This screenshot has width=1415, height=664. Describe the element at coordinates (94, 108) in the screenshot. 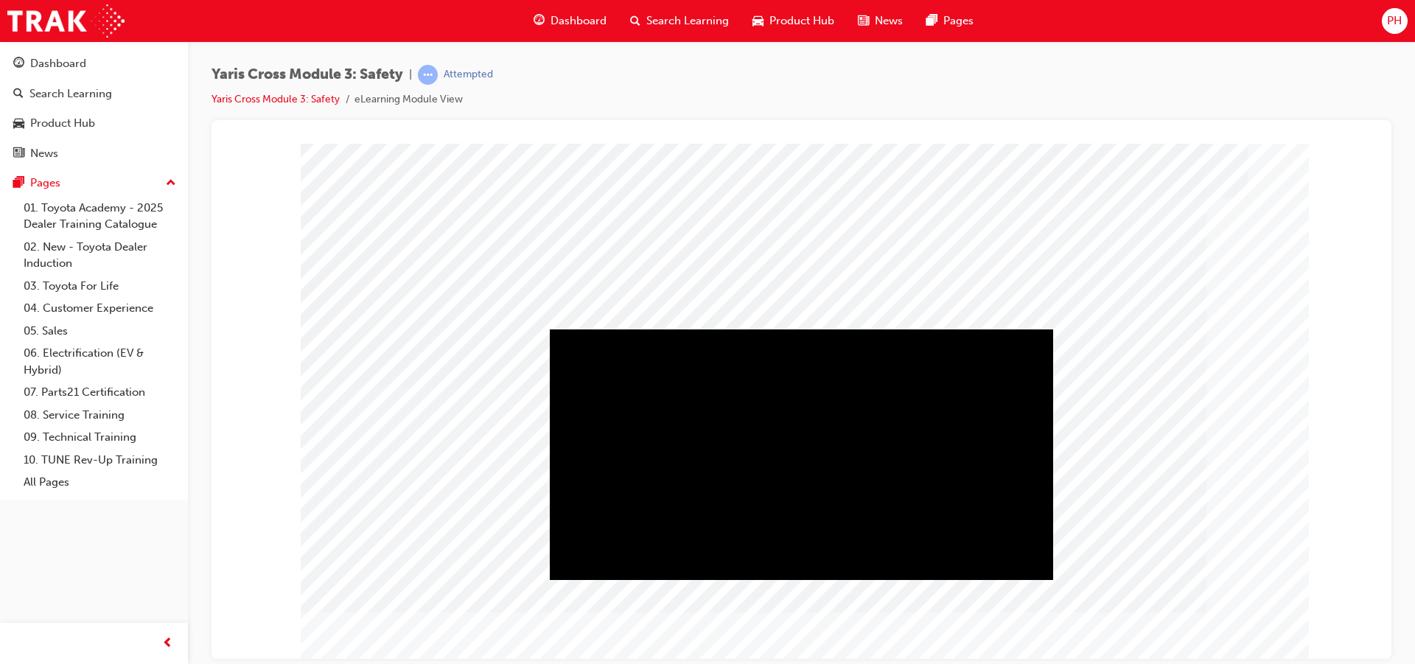

I see `button: DashboardSearch LearningProduct HubNews` at that location.